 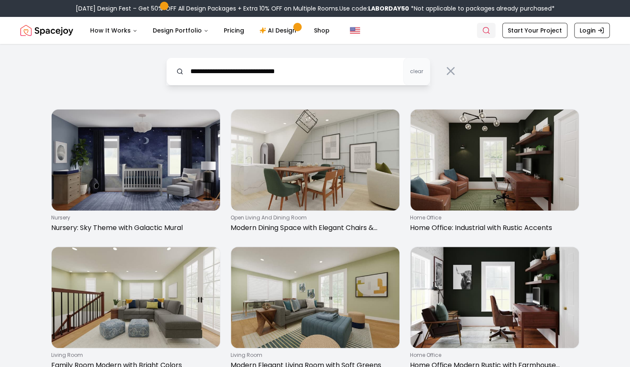 I want to click on span: *Not applicable to packages already purchased*, so click(x=482, y=8).